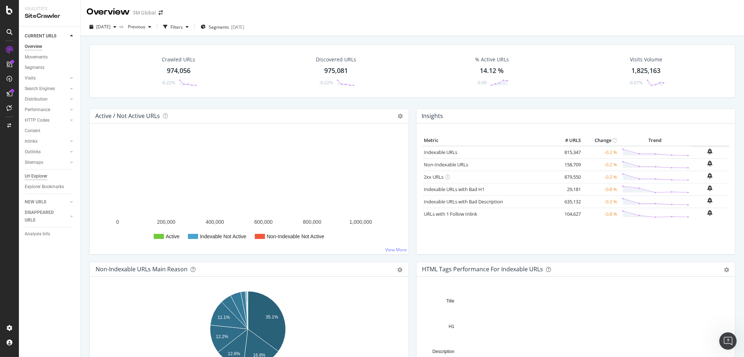  What do you see at coordinates (36, 176) in the screenshot?
I see `div: Url Explorer` at bounding box center [36, 176].